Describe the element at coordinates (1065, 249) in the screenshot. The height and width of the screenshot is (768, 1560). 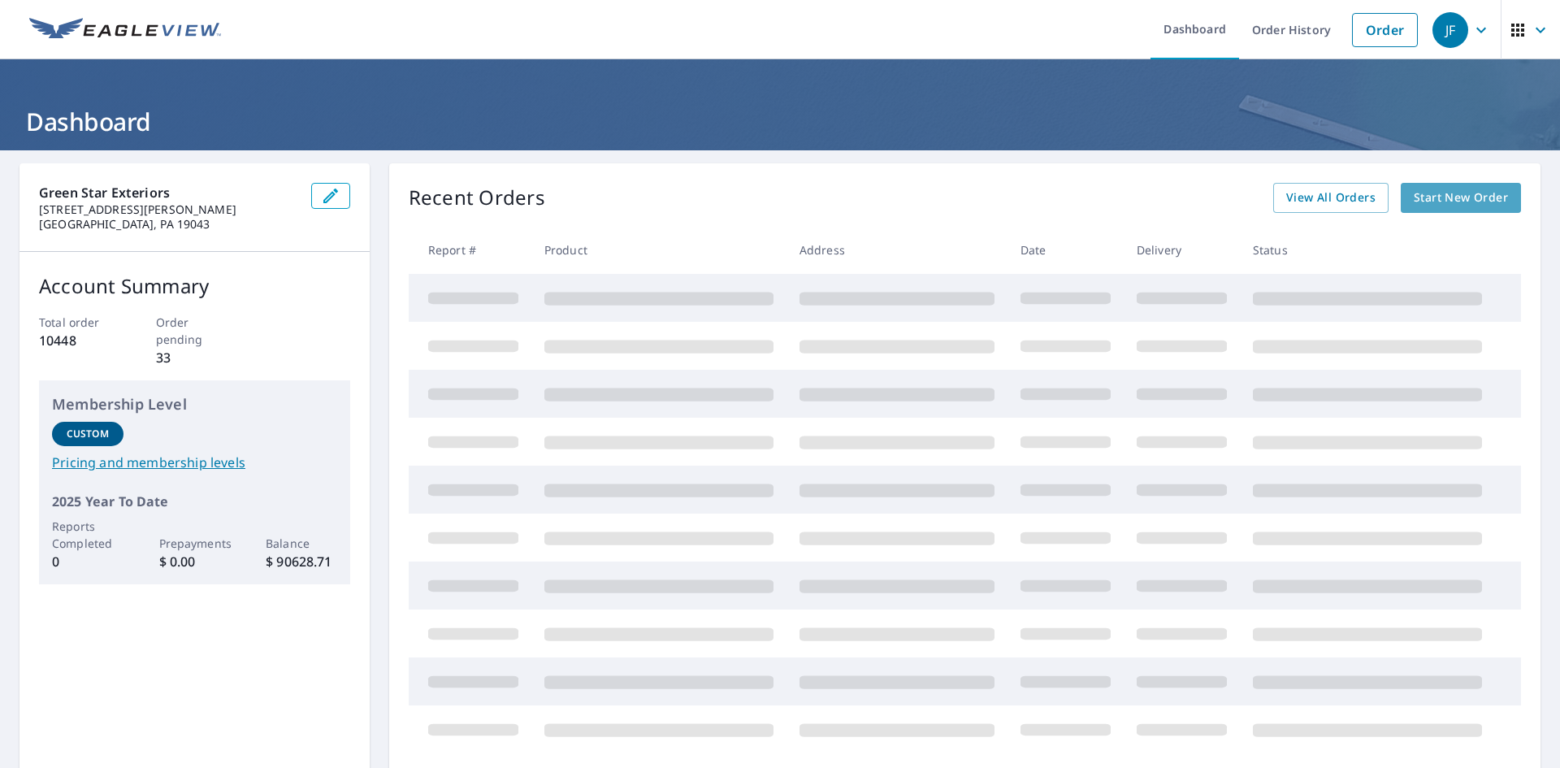
I see `th: Date` at that location.